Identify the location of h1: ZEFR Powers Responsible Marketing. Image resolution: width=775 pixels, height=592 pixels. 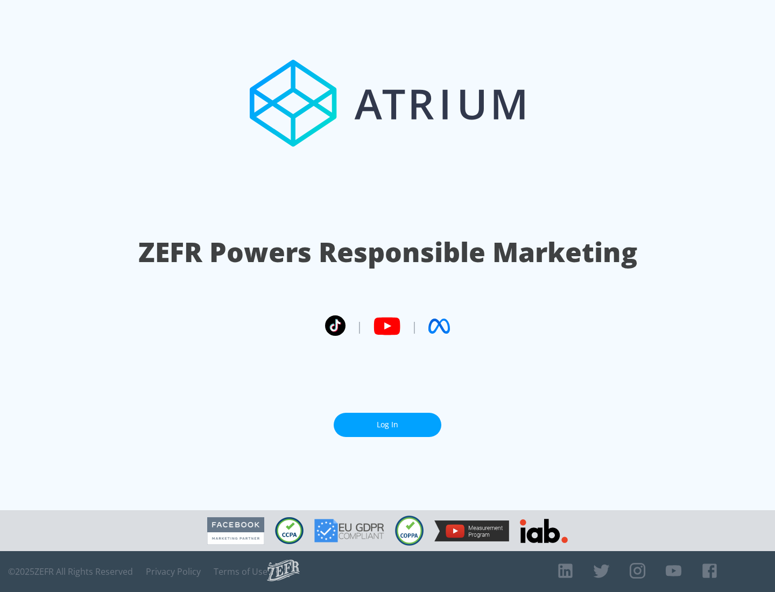
(387, 252).